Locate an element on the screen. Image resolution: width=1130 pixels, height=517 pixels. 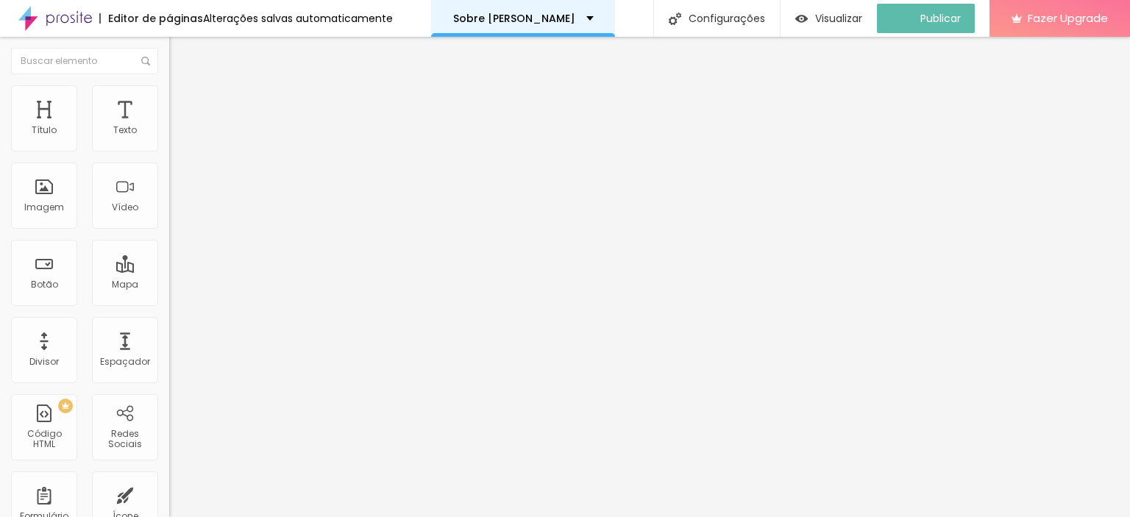
span: Publicar is located at coordinates (940, 18).